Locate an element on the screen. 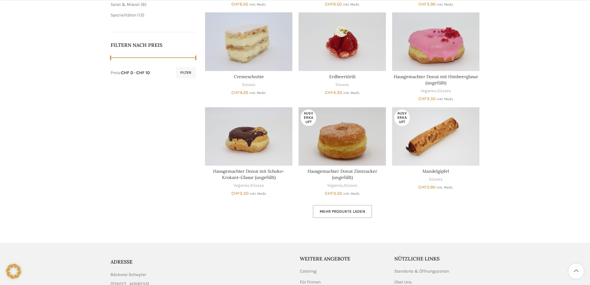  a: Catering is located at coordinates (309, 271).